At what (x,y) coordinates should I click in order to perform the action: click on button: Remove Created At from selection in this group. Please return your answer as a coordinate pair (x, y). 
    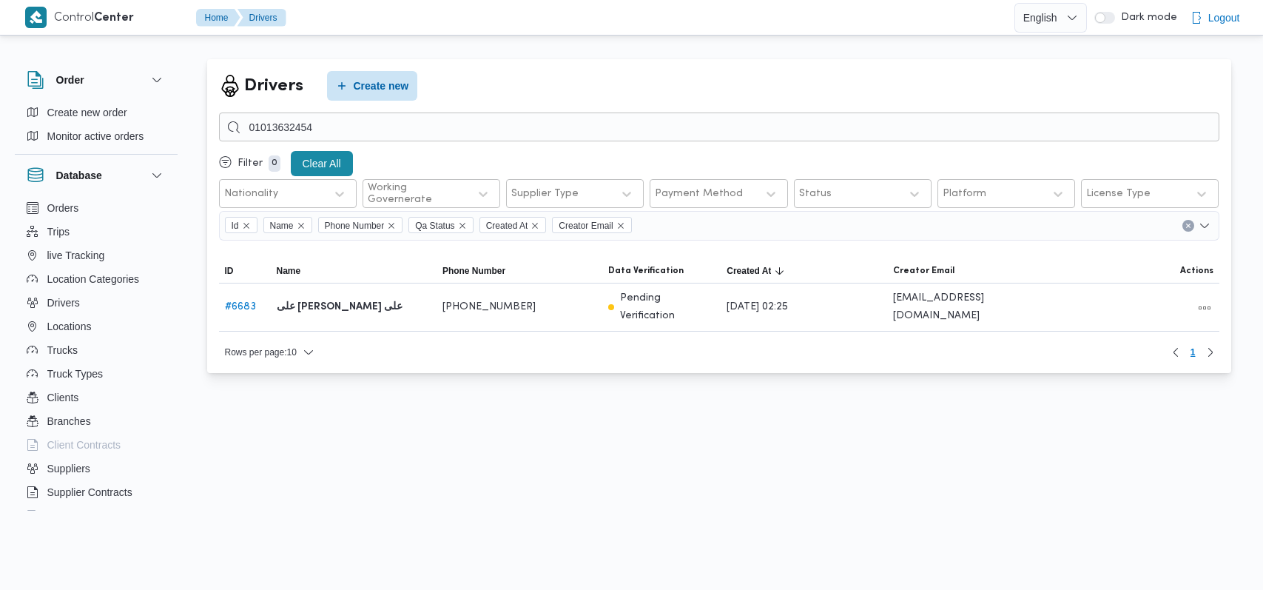
    Looking at the image, I should click on (535, 226).